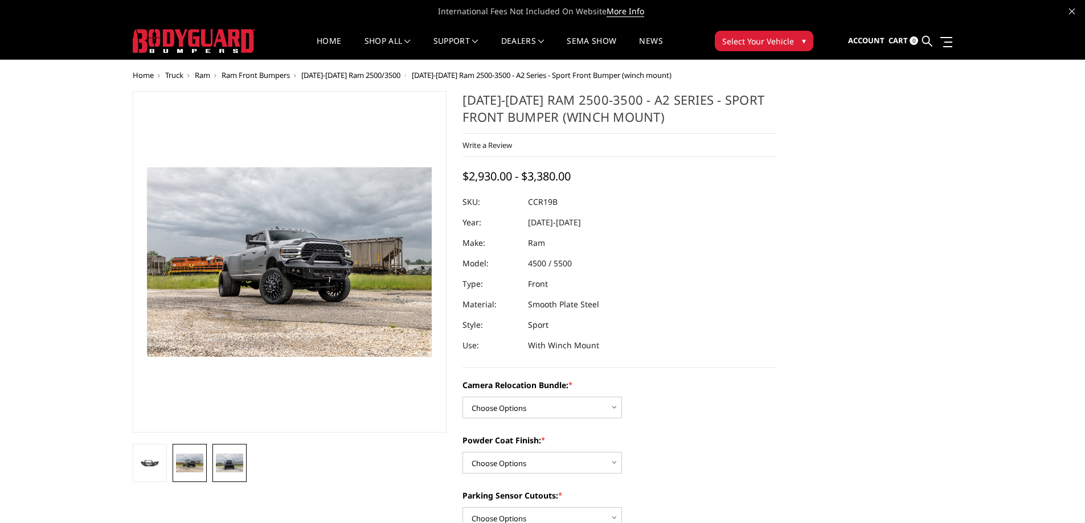 The width and height of the screenshot is (1085, 523). Describe the element at coordinates (523, 48) in the screenshot. I see `a: Dealers` at that location.